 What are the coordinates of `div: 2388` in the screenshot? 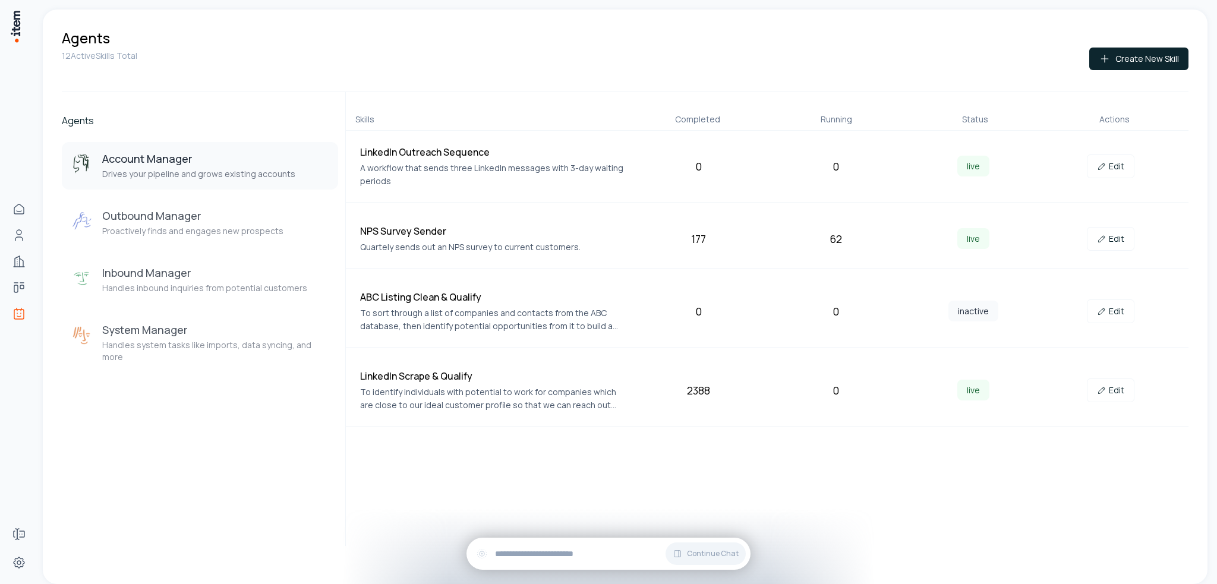 It's located at (698, 390).